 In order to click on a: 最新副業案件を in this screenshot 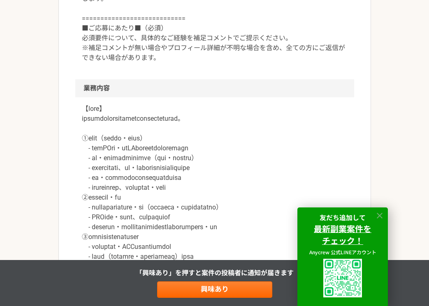, I will do `click(343, 230)`.